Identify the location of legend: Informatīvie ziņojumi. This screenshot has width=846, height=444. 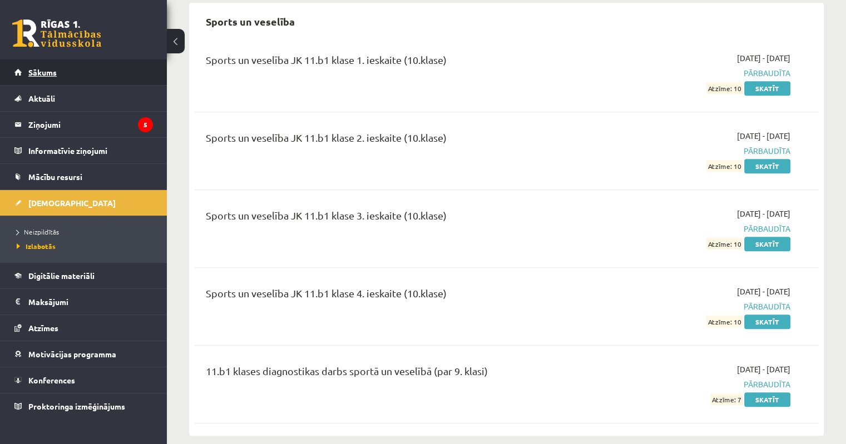
(91, 151).